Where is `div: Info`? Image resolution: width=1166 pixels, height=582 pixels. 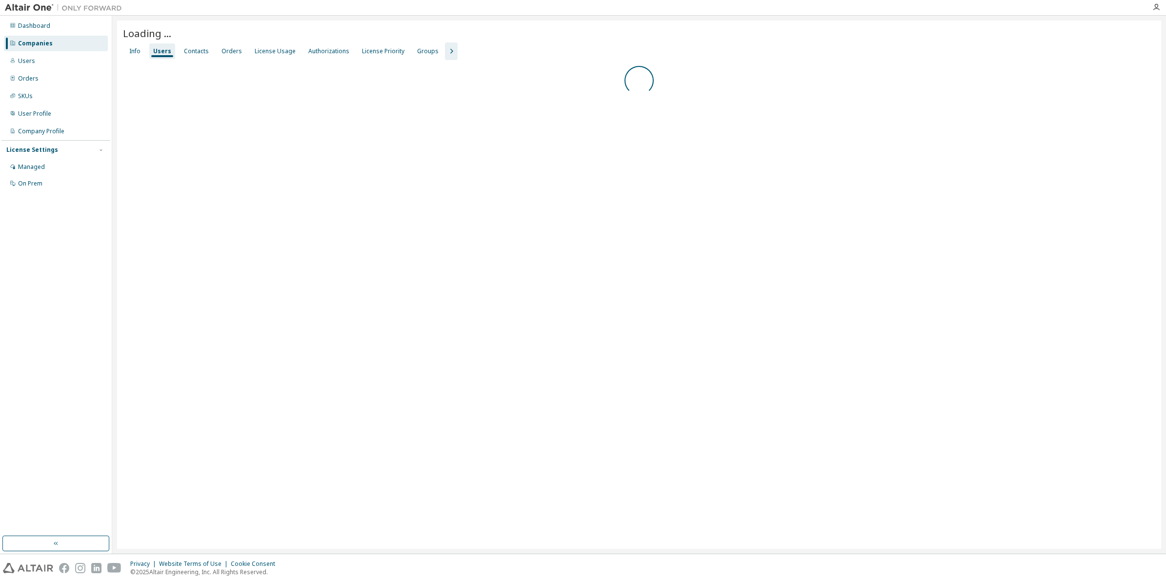 div: Info is located at coordinates (135, 51).